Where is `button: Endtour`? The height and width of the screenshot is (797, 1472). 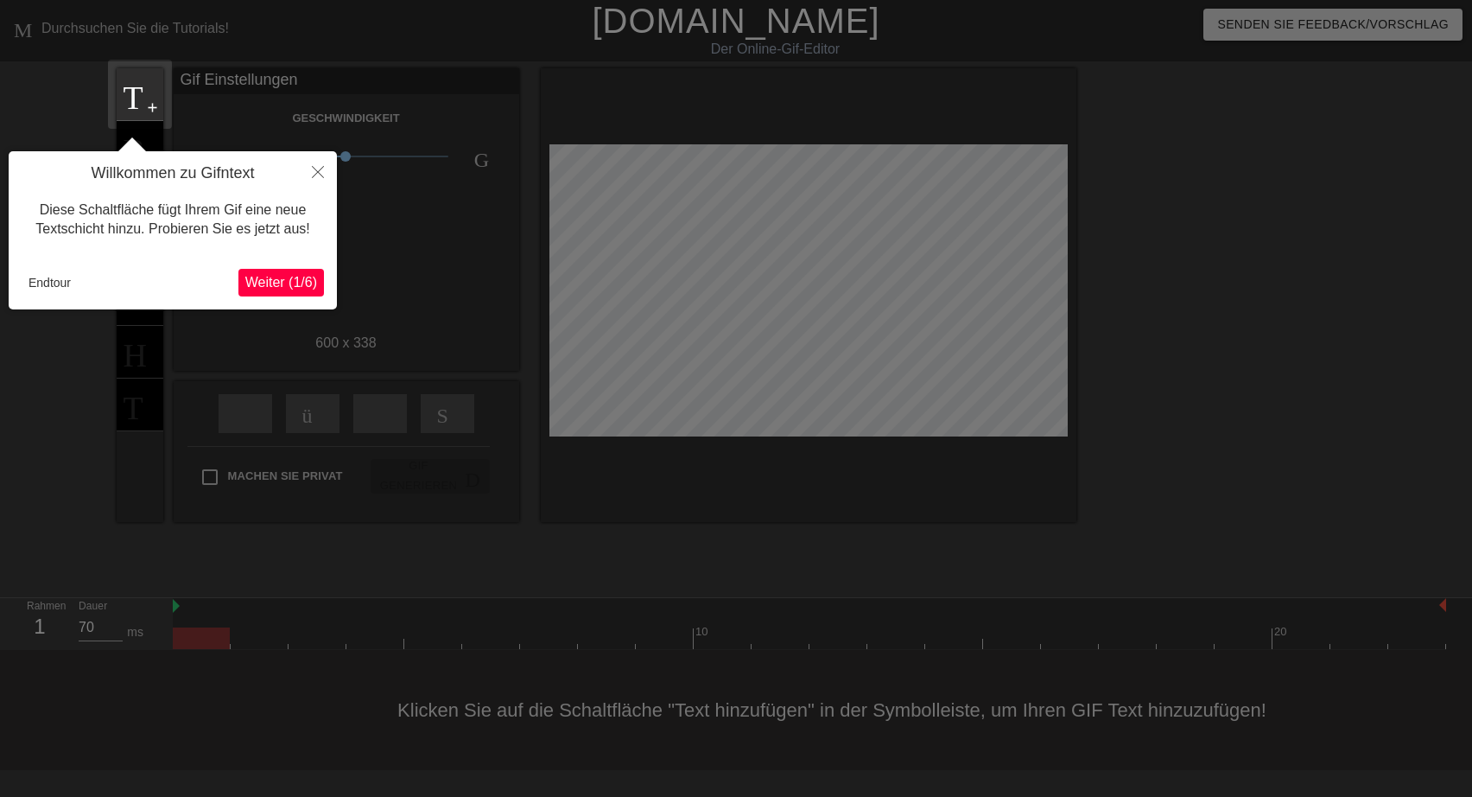 button: Endtour is located at coordinates (49, 283).